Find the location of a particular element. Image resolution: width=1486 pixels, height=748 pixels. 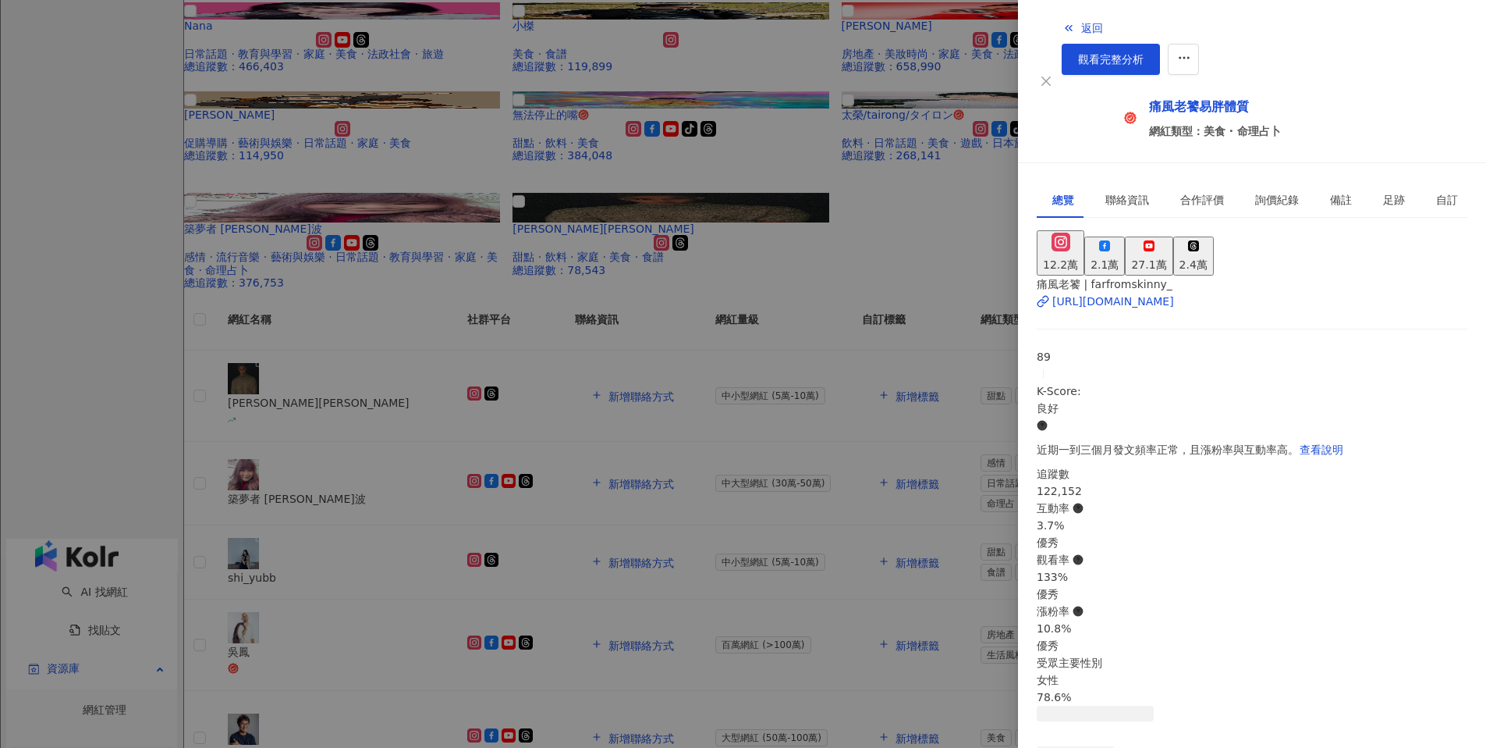

div: 詢價紀錄 is located at coordinates (1277, 200).